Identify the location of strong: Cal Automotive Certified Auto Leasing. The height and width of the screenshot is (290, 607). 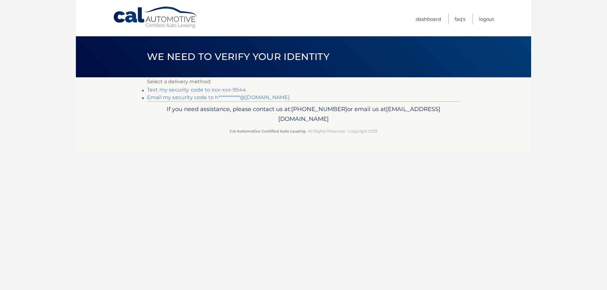
(267, 131).